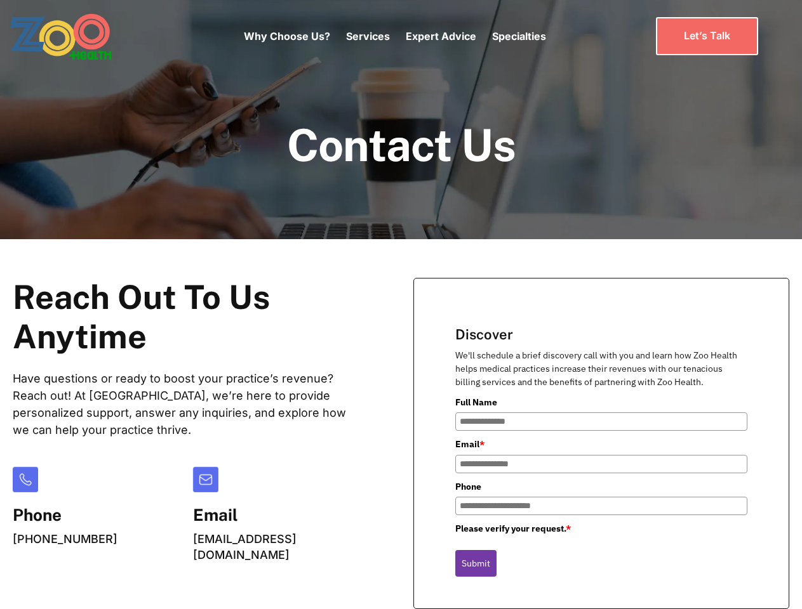 This screenshot has height=609, width=802. What do you see at coordinates (601, 444) in the screenshot?
I see `label: Email` at bounding box center [601, 444].